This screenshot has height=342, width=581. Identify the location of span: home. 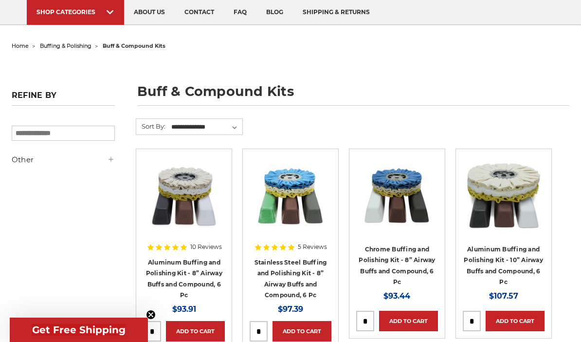
(20, 46).